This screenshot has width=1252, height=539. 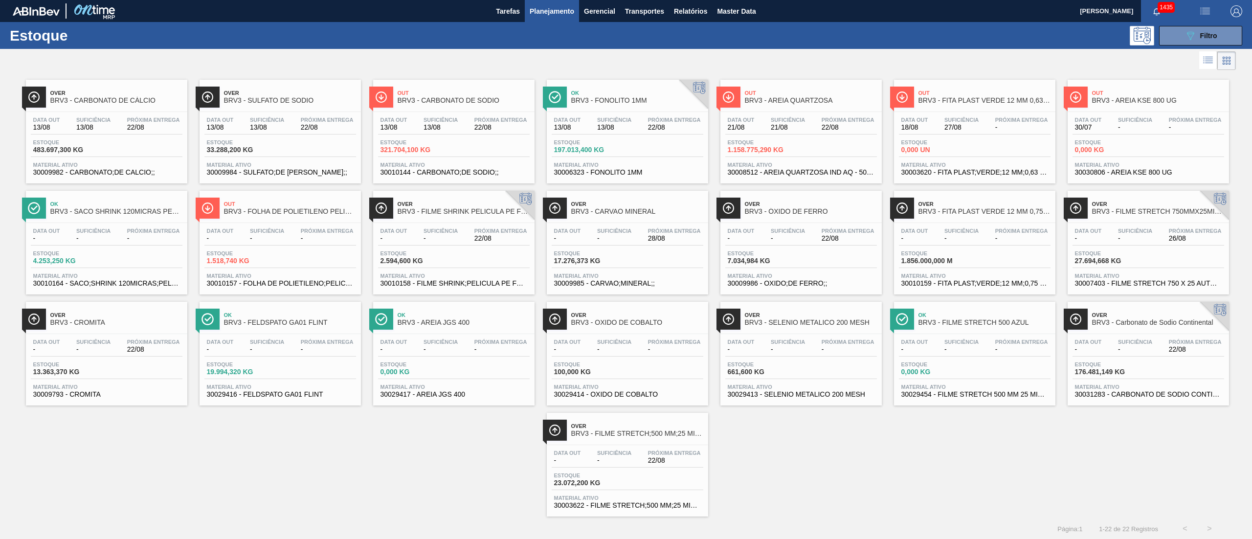 What do you see at coordinates (985, 100) in the screenshot?
I see `span: BRV3 - FITA PLAST VERDE 12 MM 0,63 MM 2000 M` at bounding box center [985, 100].